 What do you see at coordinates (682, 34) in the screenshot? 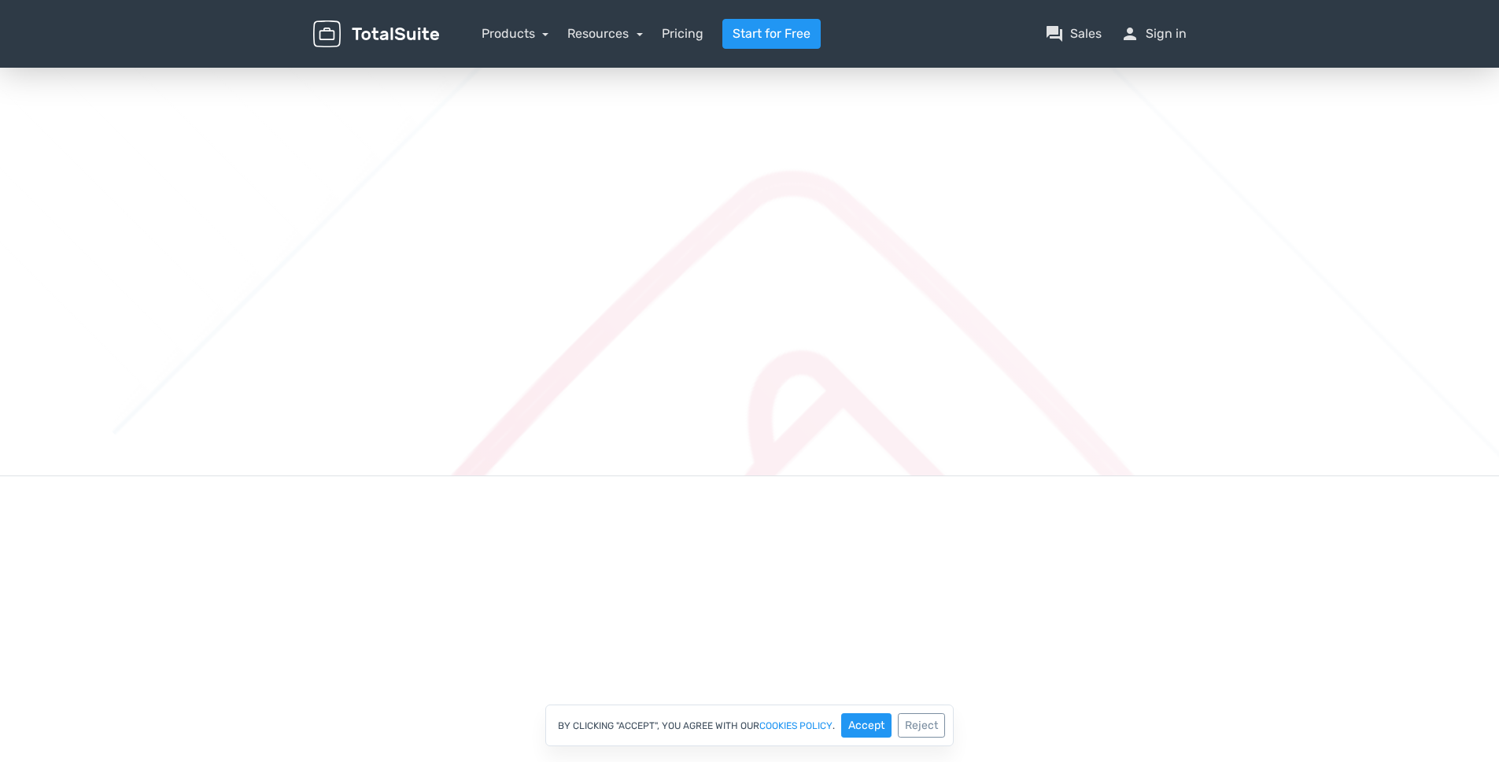
I see `a: Pricing` at bounding box center [682, 34].